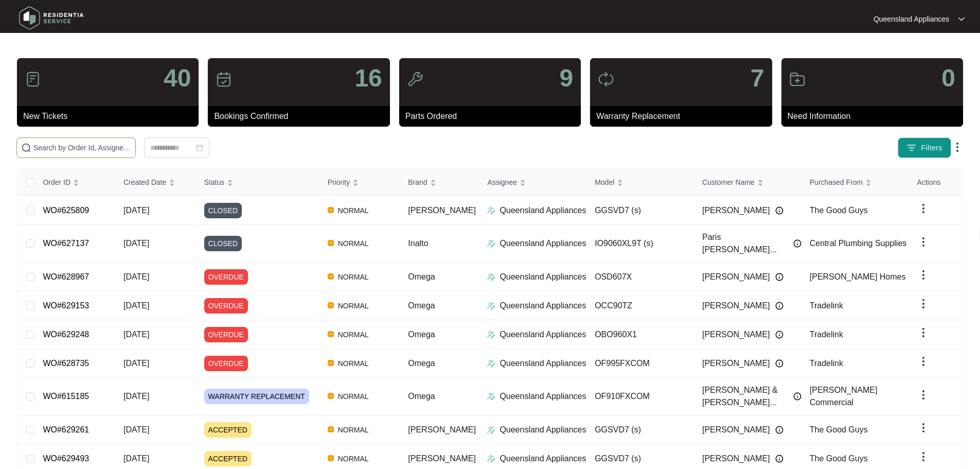 The width and height of the screenshot is (980, 469). I want to click on p: 0, so click(948, 78).